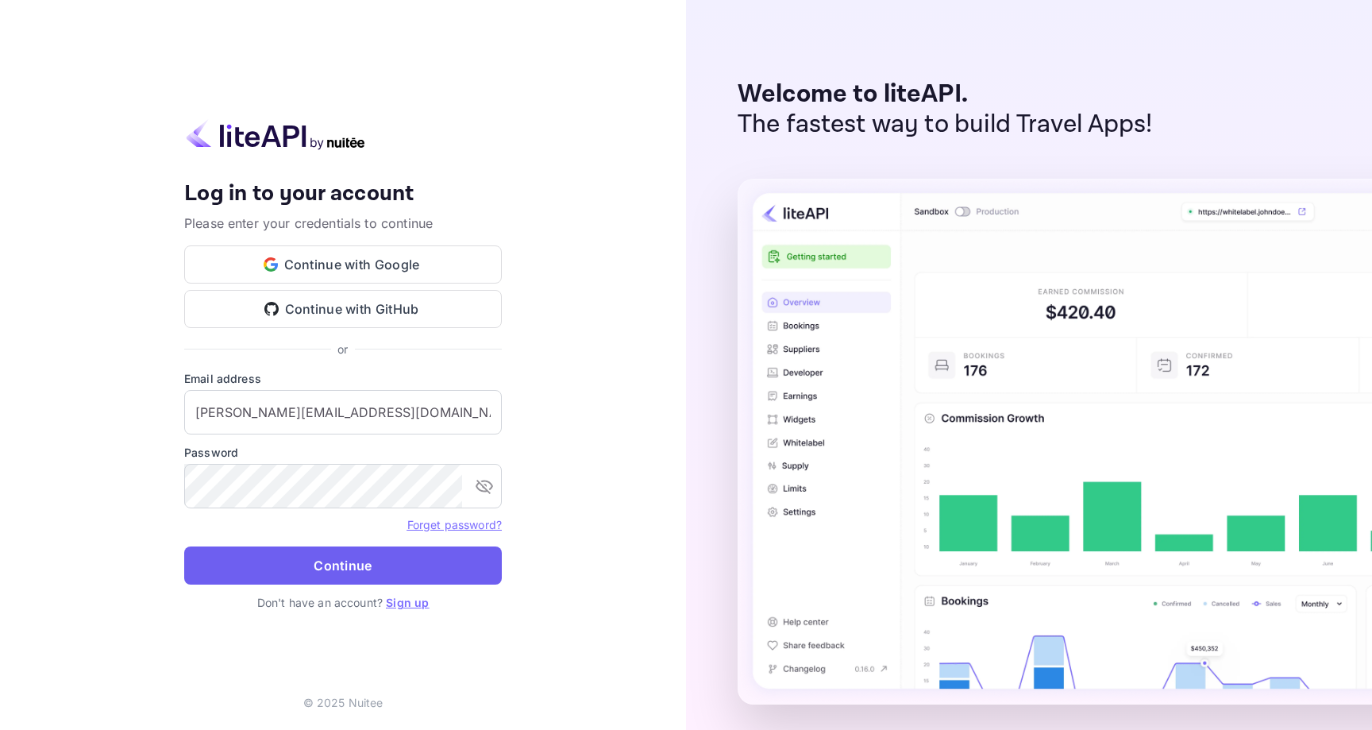 This screenshot has height=730, width=1372. Describe the element at coordinates (945, 94) in the screenshot. I see `p: Welcome to liteAPI.` at that location.